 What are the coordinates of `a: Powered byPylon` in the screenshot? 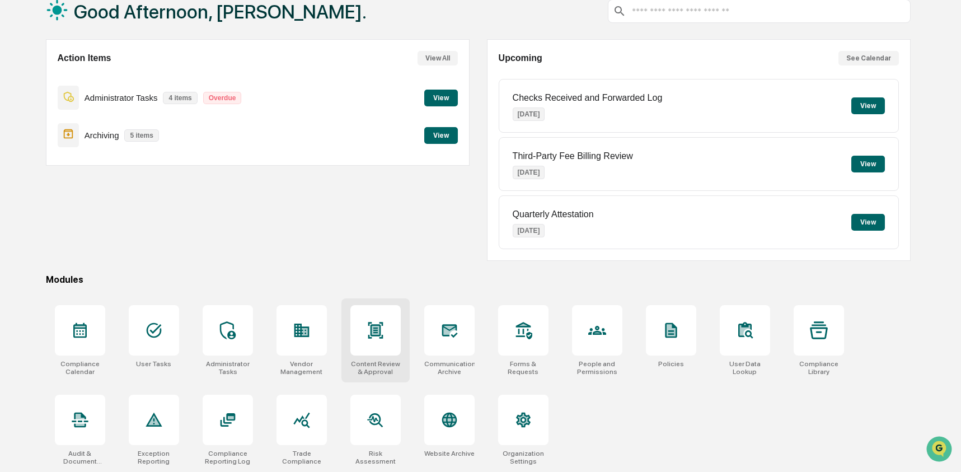 It's located at (107, 194).